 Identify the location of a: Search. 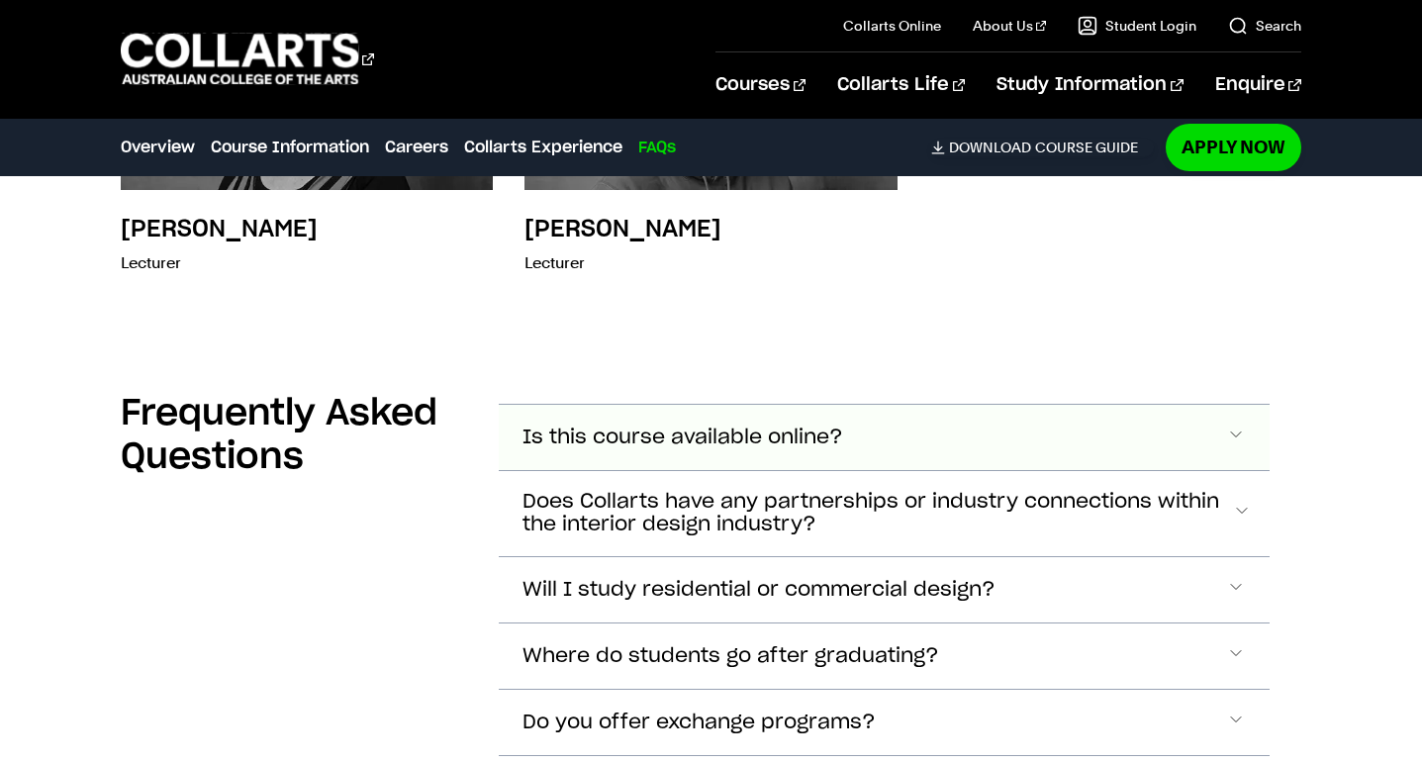
(1264, 26).